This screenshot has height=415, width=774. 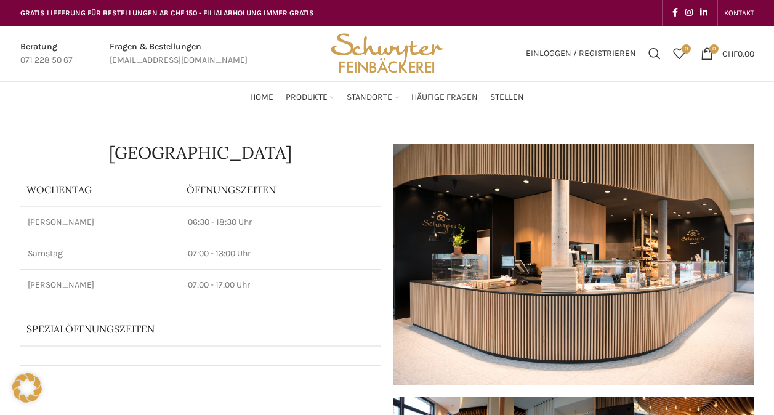 I want to click on a: KONTAKT, so click(x=738, y=13).